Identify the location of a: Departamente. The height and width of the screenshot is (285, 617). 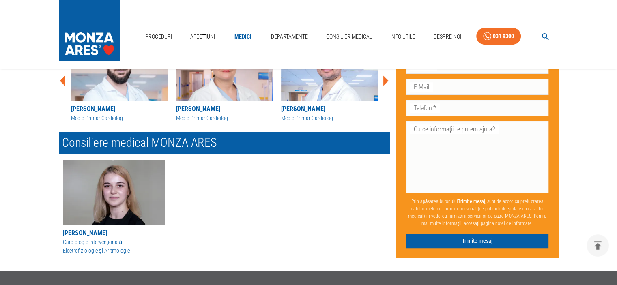
(289, 37).